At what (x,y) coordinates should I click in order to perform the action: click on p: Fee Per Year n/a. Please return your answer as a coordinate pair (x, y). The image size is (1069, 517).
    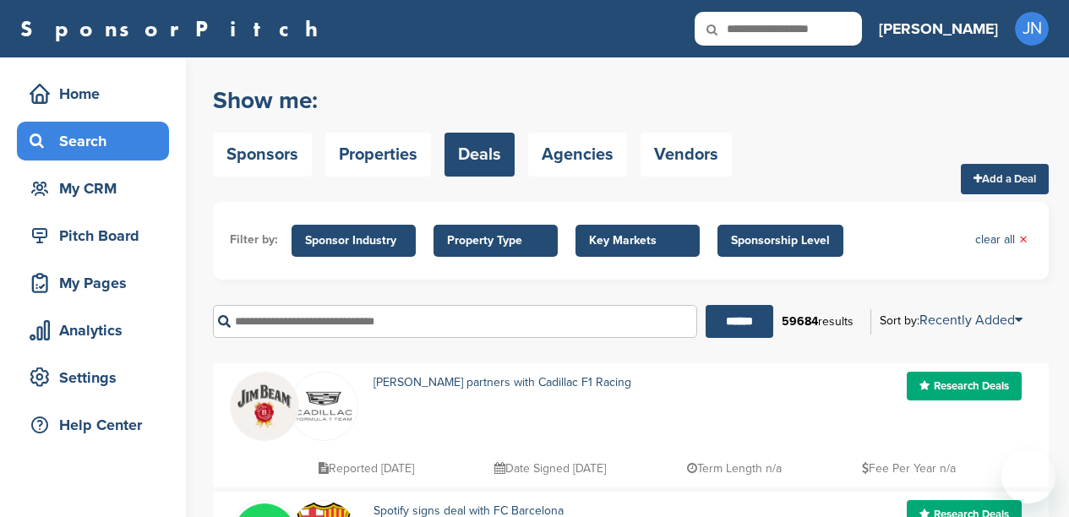
    Looking at the image, I should click on (909, 468).